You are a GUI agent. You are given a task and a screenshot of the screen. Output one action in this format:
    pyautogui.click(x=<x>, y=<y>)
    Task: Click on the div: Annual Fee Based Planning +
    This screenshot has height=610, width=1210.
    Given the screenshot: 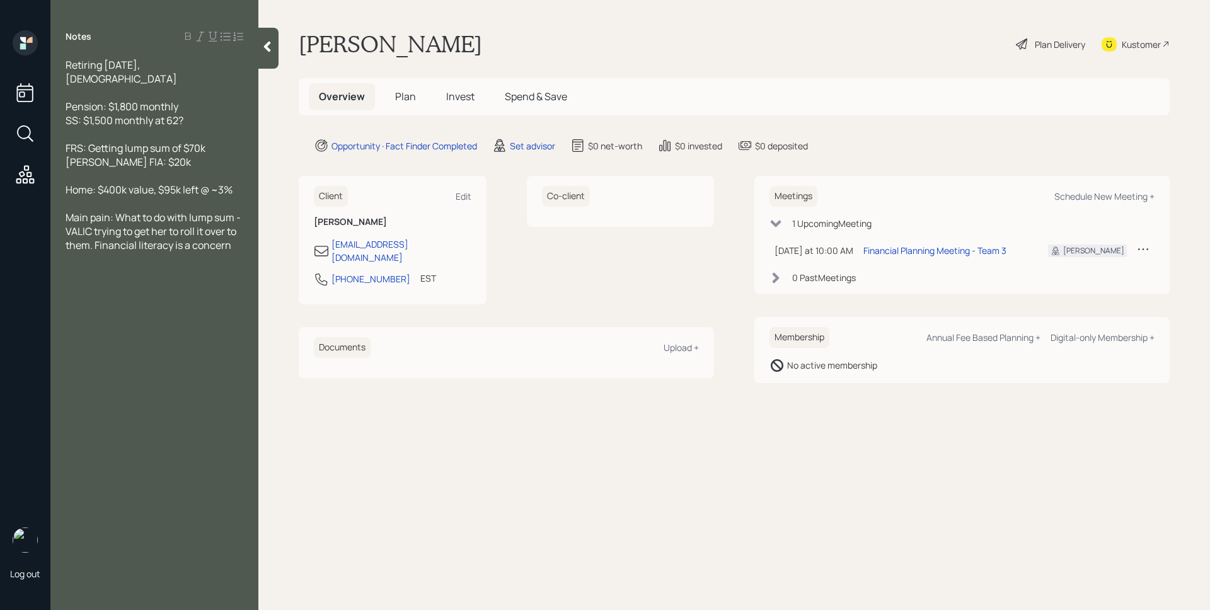 What is the action you would take?
    pyautogui.click(x=983, y=337)
    